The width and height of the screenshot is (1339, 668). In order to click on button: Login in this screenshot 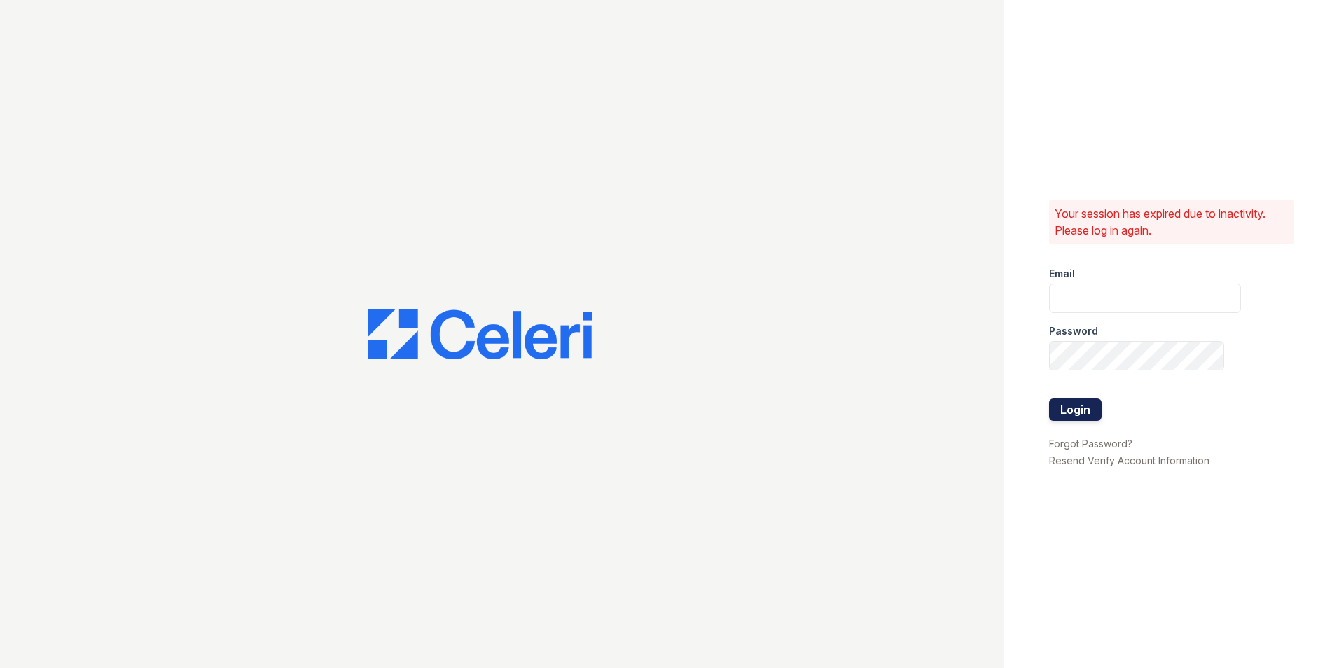, I will do `click(1075, 410)`.